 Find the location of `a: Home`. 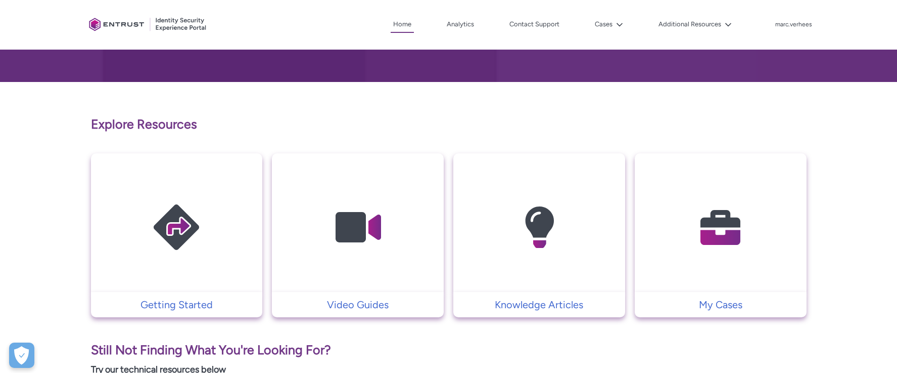

a: Home is located at coordinates (402, 25).